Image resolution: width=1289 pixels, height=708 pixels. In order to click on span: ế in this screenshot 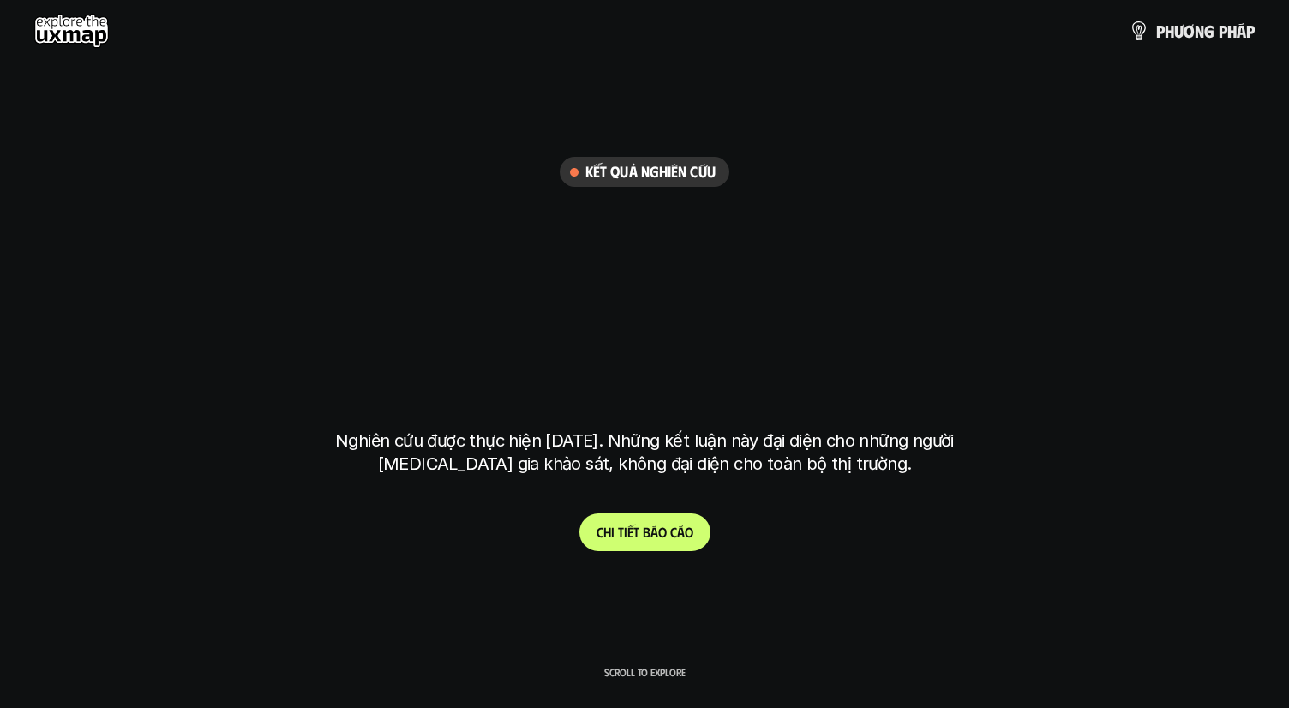, I will do `click(630, 531)`.